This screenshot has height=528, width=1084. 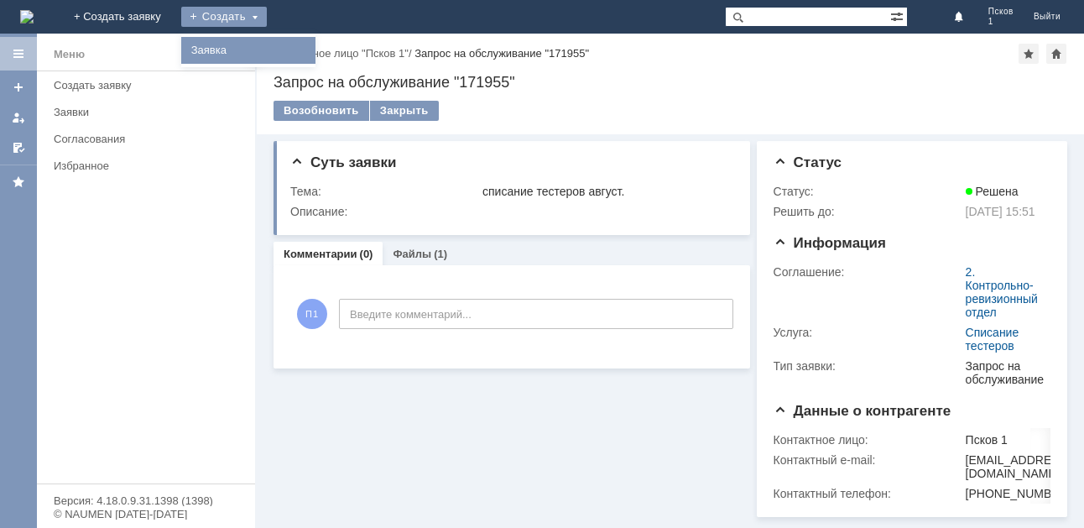 I want to click on div: Создать заявку, so click(x=149, y=85).